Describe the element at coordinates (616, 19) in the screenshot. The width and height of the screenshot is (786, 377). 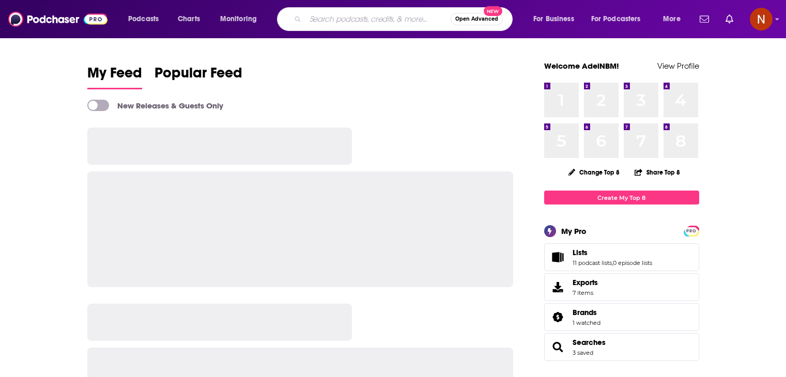
I see `span: For Podcasters` at that location.